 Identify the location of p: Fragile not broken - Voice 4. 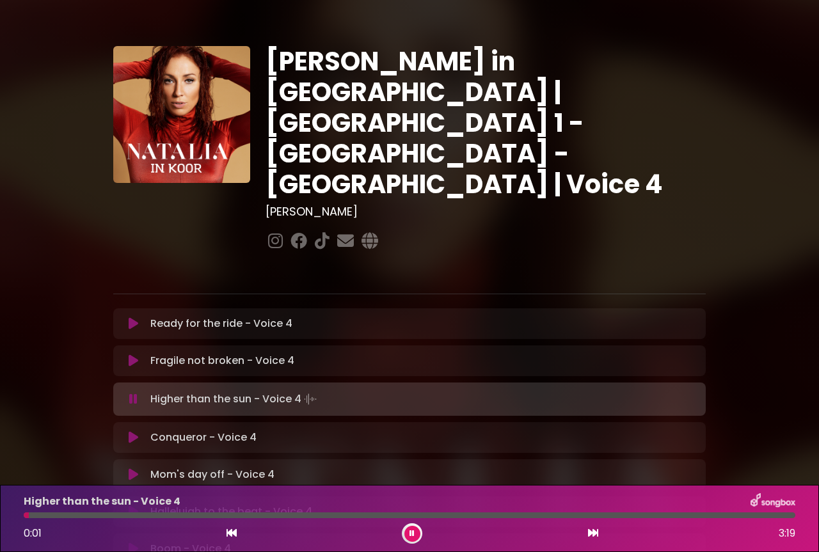
(222, 361).